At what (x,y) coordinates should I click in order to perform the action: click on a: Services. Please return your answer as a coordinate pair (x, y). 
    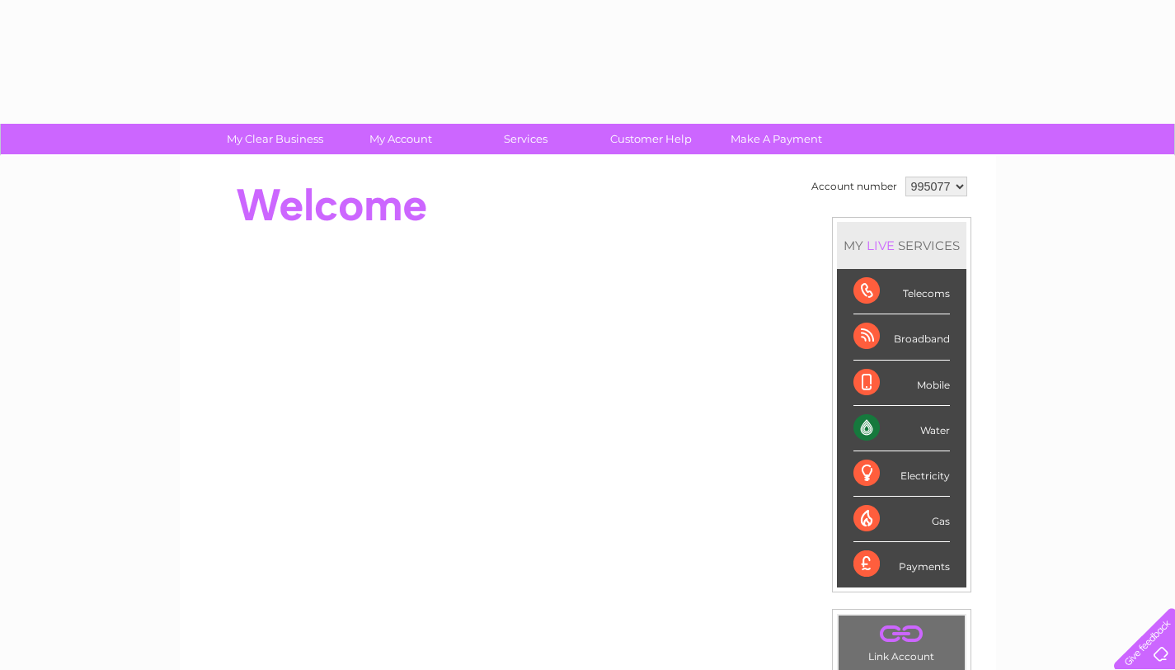
    Looking at the image, I should click on (525, 139).